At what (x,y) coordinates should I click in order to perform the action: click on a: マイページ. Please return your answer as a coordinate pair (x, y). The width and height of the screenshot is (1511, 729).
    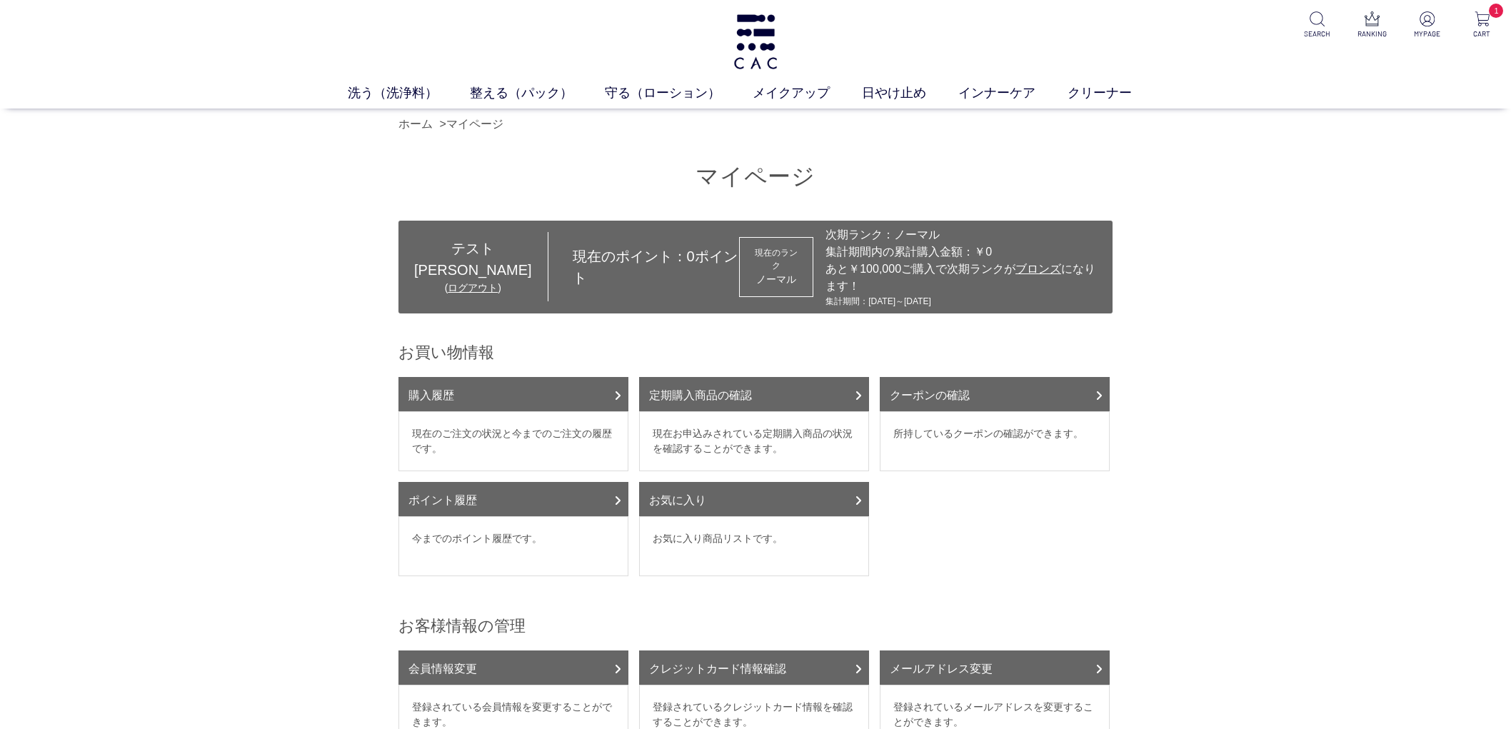
    Looking at the image, I should click on (475, 124).